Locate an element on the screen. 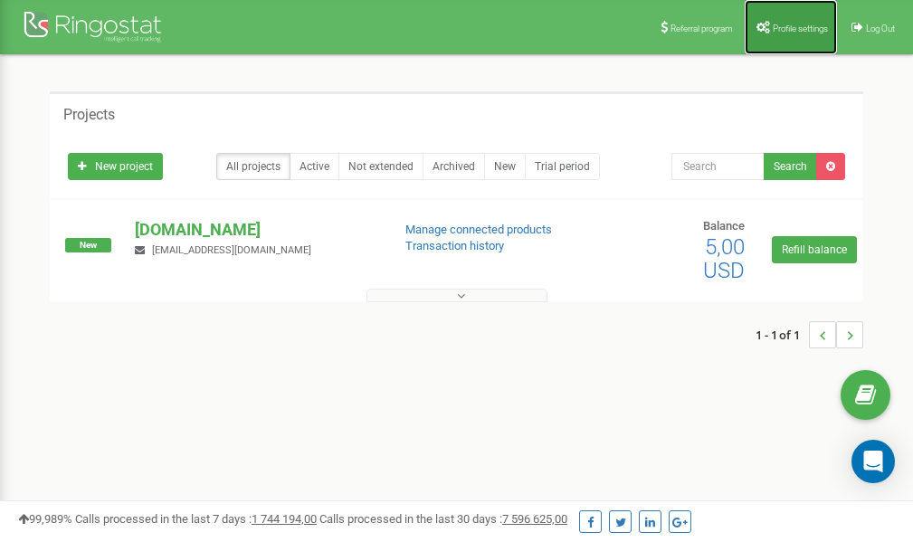  a: Transaction history is located at coordinates (454, 245).